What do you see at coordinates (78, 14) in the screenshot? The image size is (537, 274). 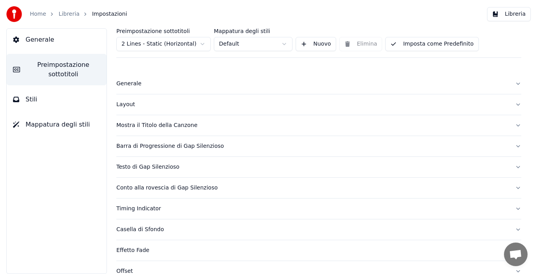 I see `nav: breadcrumb` at bounding box center [78, 14].